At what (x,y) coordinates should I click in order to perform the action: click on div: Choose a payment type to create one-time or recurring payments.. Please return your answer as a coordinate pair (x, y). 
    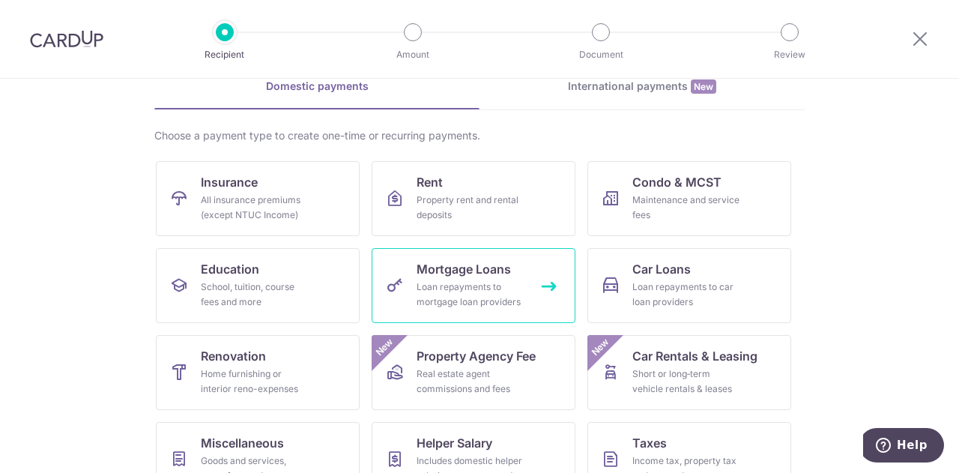
    Looking at the image, I should click on (480, 136).